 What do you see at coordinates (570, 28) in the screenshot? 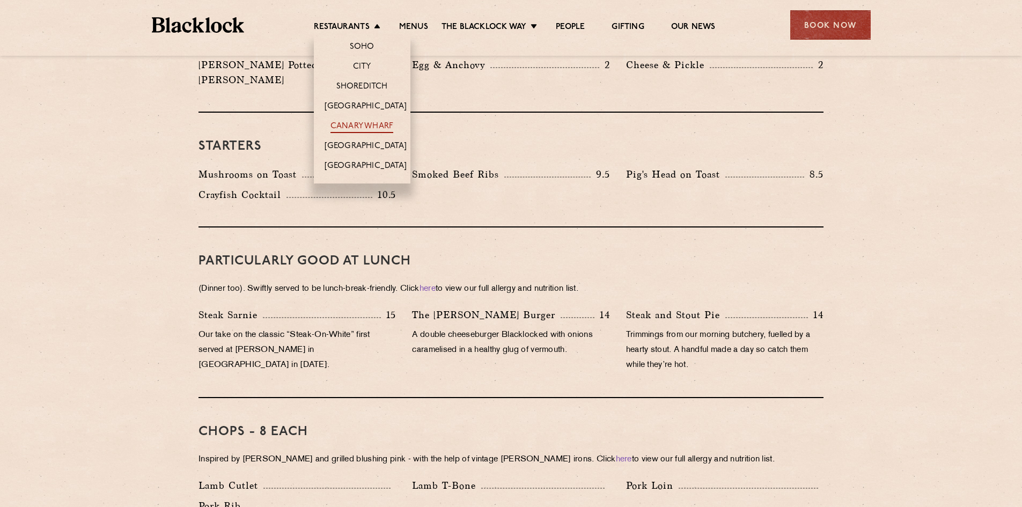
I see `a: People` at bounding box center [570, 28].